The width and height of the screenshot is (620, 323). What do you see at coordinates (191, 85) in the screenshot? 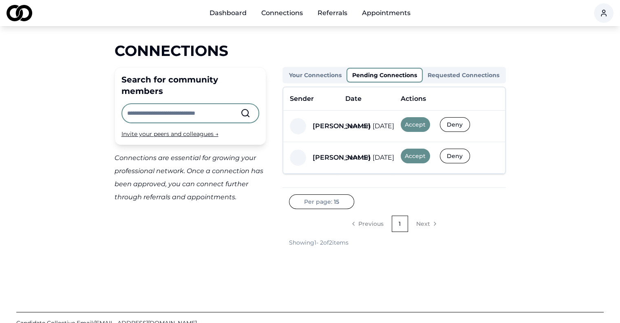
I see `div: Search for community members` at bounding box center [191, 85].